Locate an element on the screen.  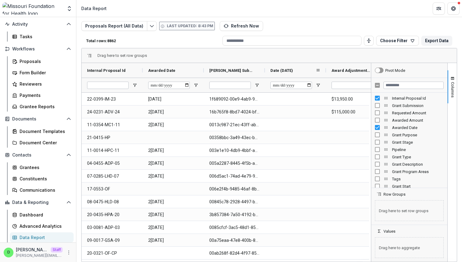
div: Document Templates is located at coordinates (44, 131).